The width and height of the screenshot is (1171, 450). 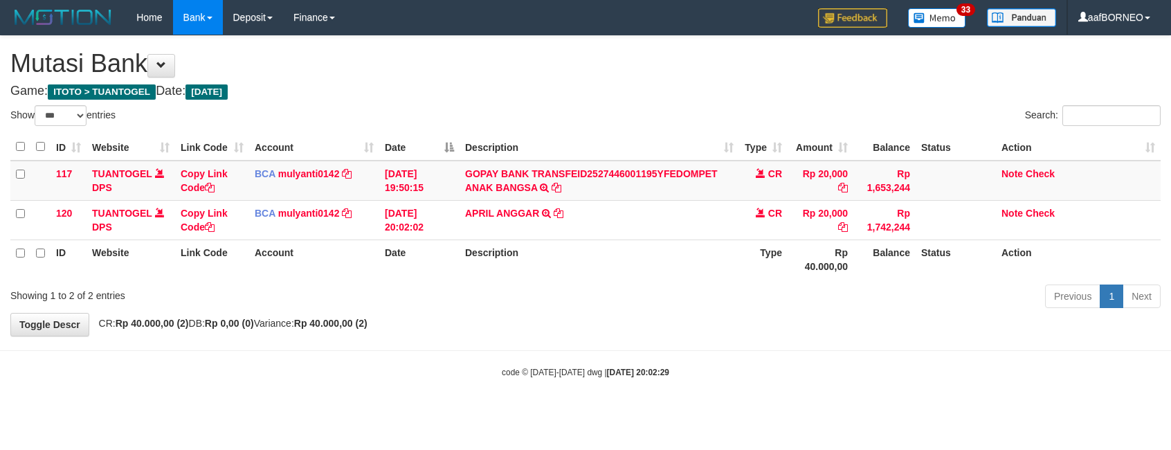 What do you see at coordinates (63, 17) in the screenshot?
I see `img: MOTION_logo.png` at bounding box center [63, 17].